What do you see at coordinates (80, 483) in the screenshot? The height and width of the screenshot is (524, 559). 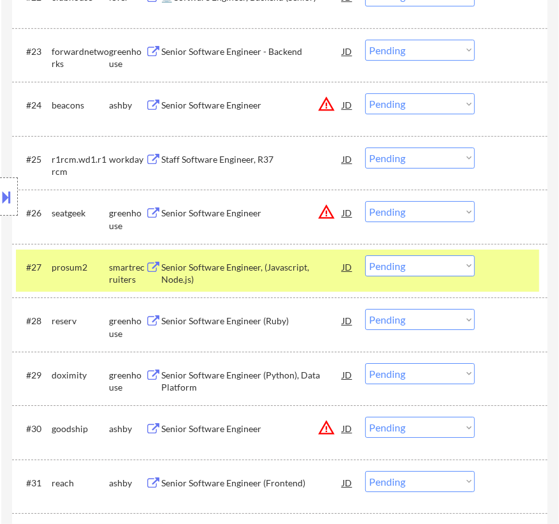 I see `div: reach` at bounding box center [80, 483].